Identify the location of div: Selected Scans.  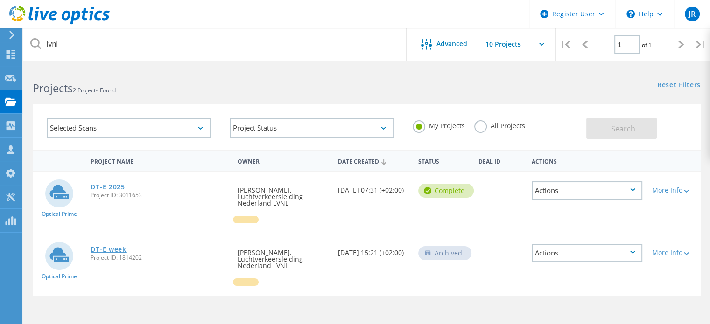
(129, 128).